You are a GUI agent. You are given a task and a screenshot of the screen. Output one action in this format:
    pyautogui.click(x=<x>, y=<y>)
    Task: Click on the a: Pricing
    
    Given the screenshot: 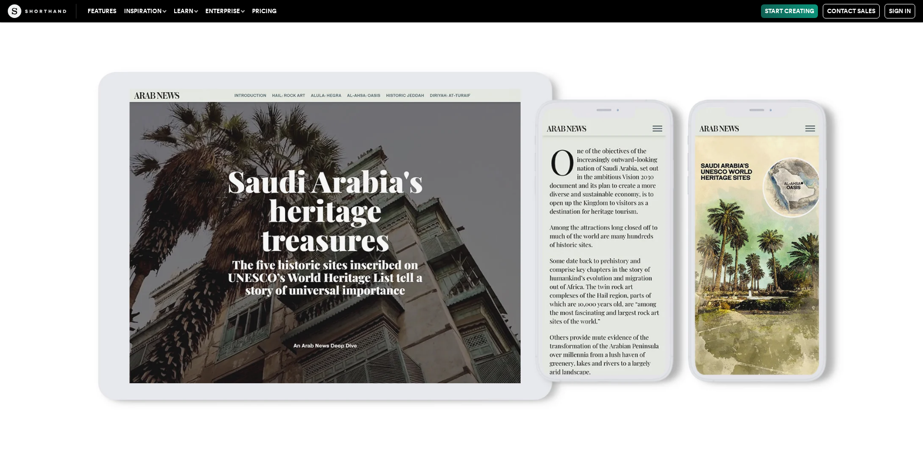 What is the action you would take?
    pyautogui.click(x=264, y=11)
    